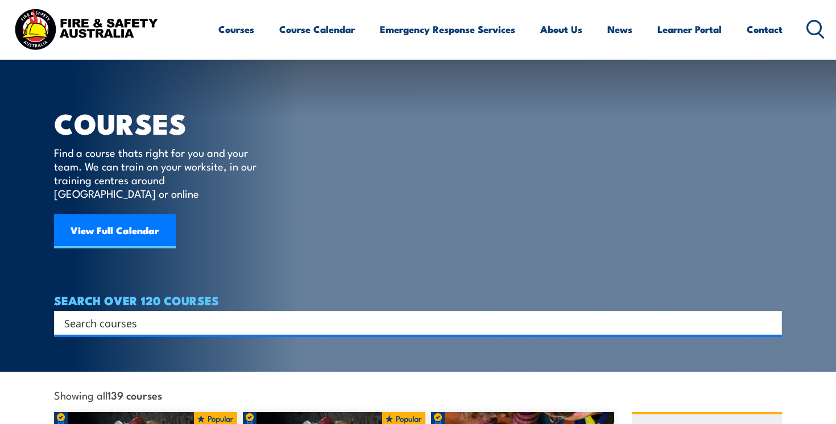 The height and width of the screenshot is (424, 836). Describe the element at coordinates (418, 300) in the screenshot. I see `h4: SEARCH OVER 120 COURSES` at that location.